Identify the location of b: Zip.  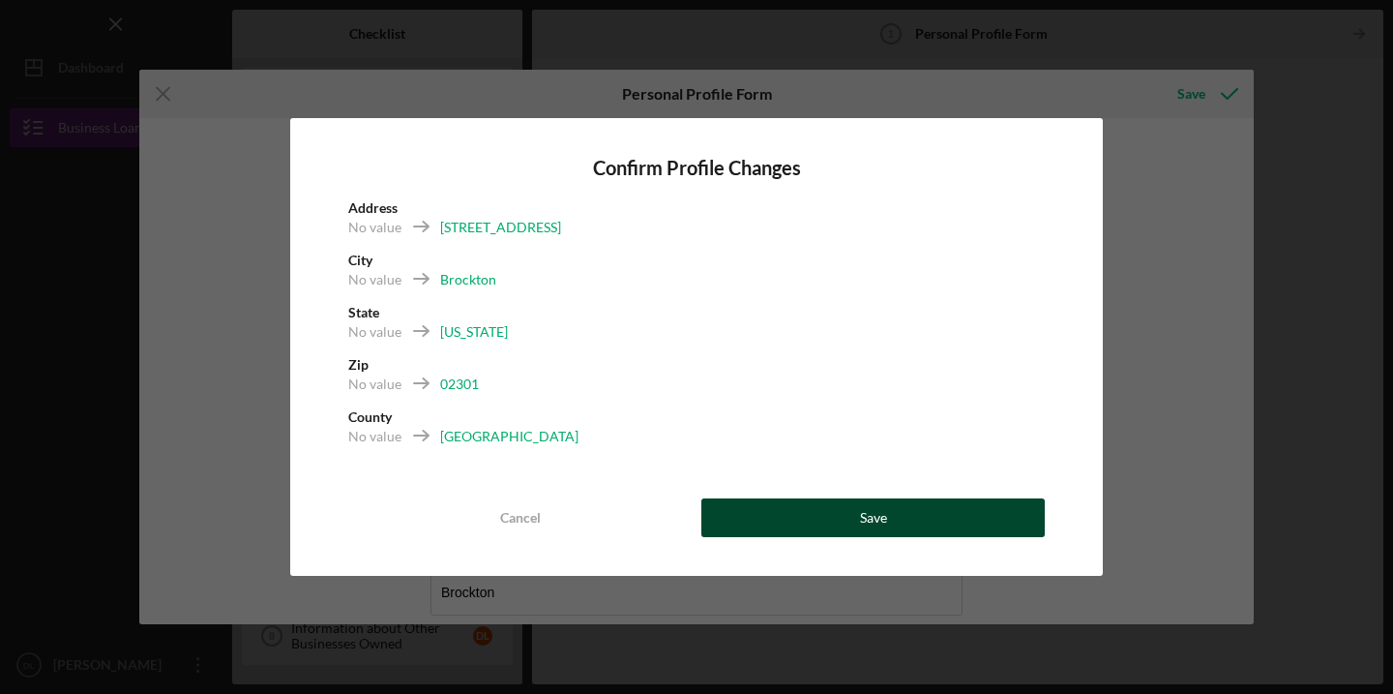
(358, 364).